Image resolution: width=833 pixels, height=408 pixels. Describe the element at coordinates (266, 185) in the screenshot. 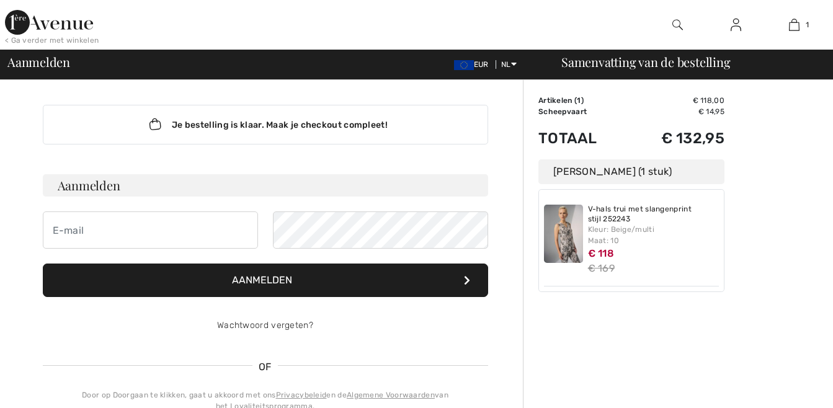

I see `h3: Aanmelden` at that location.